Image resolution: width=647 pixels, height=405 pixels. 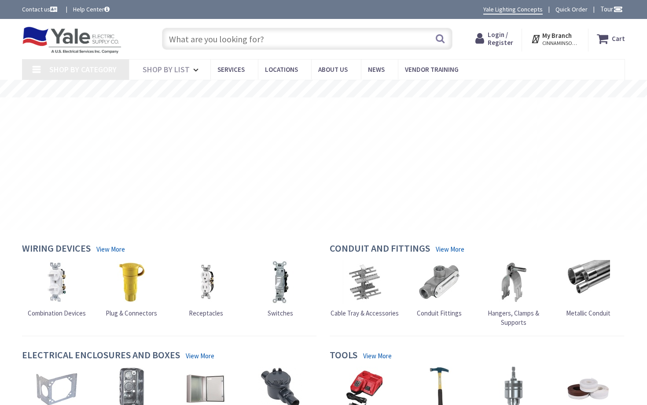 What do you see at coordinates (280, 313) in the screenshot?
I see `span: Switches` at bounding box center [280, 313].